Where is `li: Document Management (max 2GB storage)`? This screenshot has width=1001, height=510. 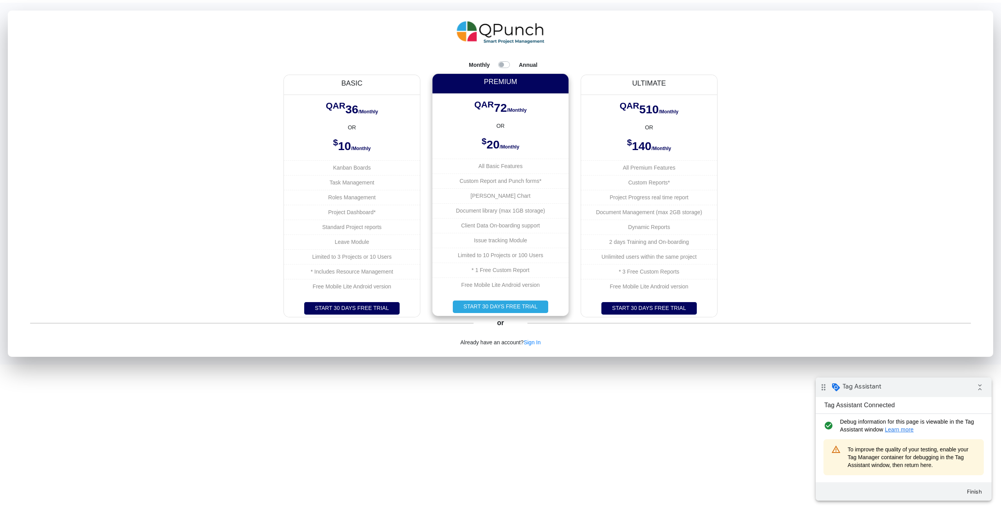
li: Document Management (max 2GB storage) is located at coordinates (649, 212).